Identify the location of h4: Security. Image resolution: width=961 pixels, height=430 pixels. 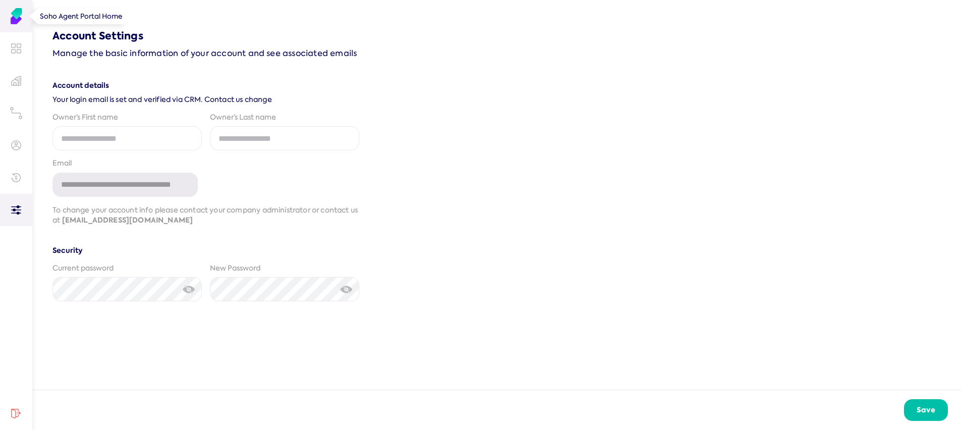
(206, 250).